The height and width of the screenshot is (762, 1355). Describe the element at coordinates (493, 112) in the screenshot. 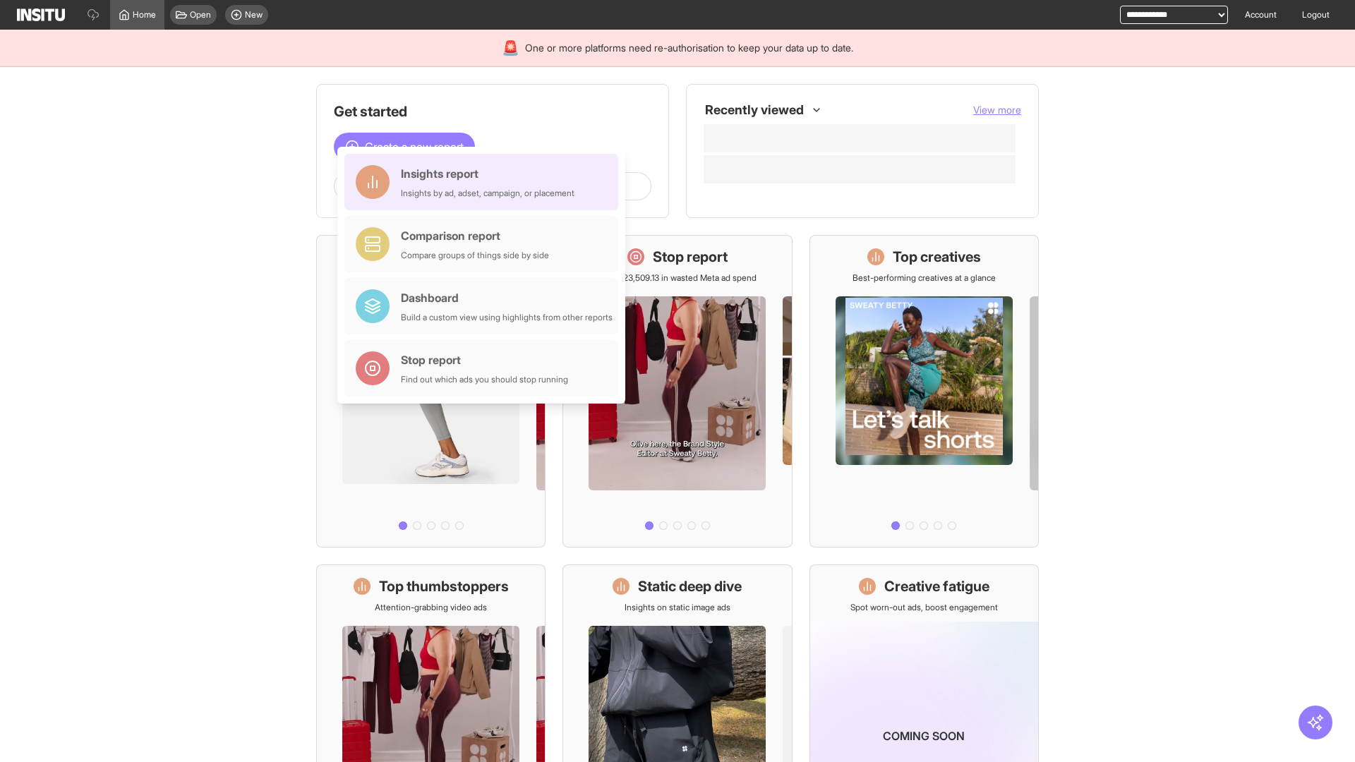

I see `h1: Get started` at that location.